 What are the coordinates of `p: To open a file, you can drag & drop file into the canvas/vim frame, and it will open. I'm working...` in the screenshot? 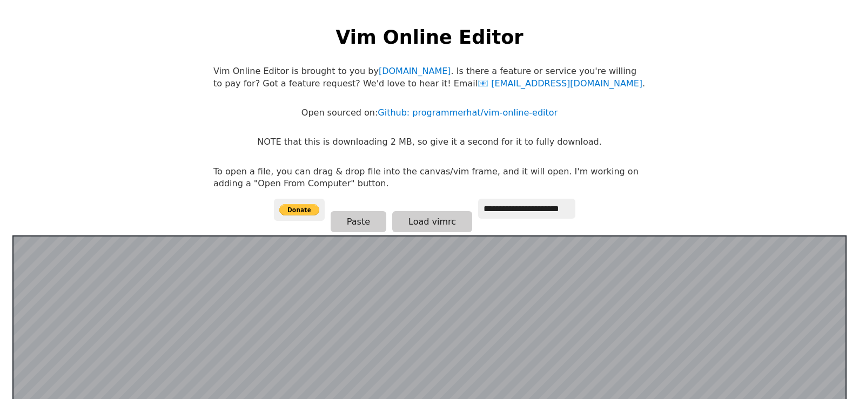 It's located at (429, 178).